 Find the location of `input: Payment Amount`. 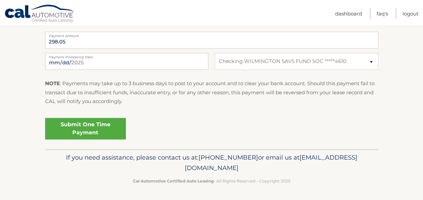

input: Payment Amount is located at coordinates (212, 40).